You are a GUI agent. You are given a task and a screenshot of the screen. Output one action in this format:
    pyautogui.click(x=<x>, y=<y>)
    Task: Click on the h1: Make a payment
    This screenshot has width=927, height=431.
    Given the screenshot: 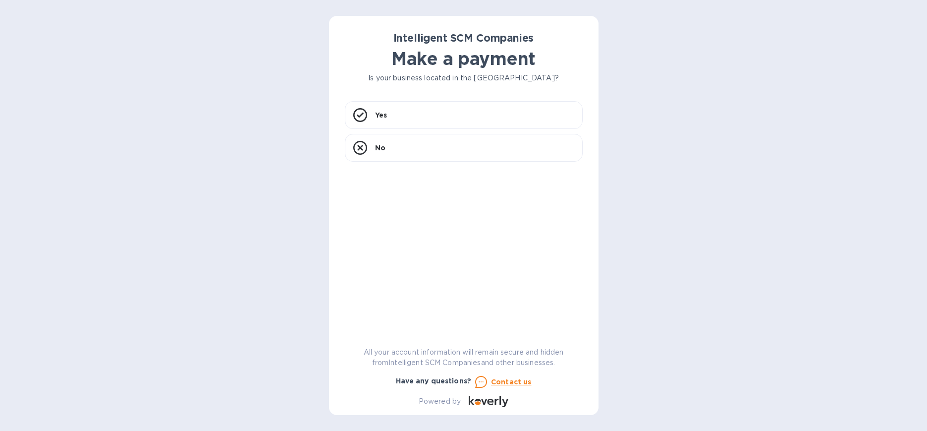 What is the action you would take?
    pyautogui.click(x=464, y=58)
    